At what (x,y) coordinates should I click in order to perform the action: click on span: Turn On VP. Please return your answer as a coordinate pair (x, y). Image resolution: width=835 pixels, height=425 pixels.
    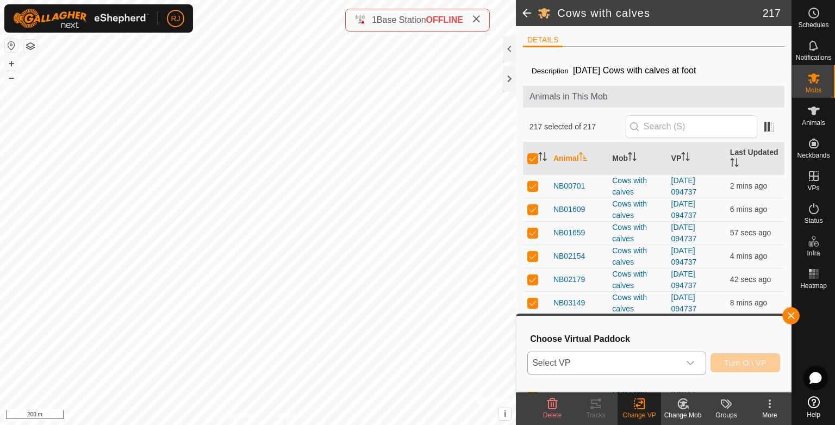
    Looking at the image, I should click on (745, 363).